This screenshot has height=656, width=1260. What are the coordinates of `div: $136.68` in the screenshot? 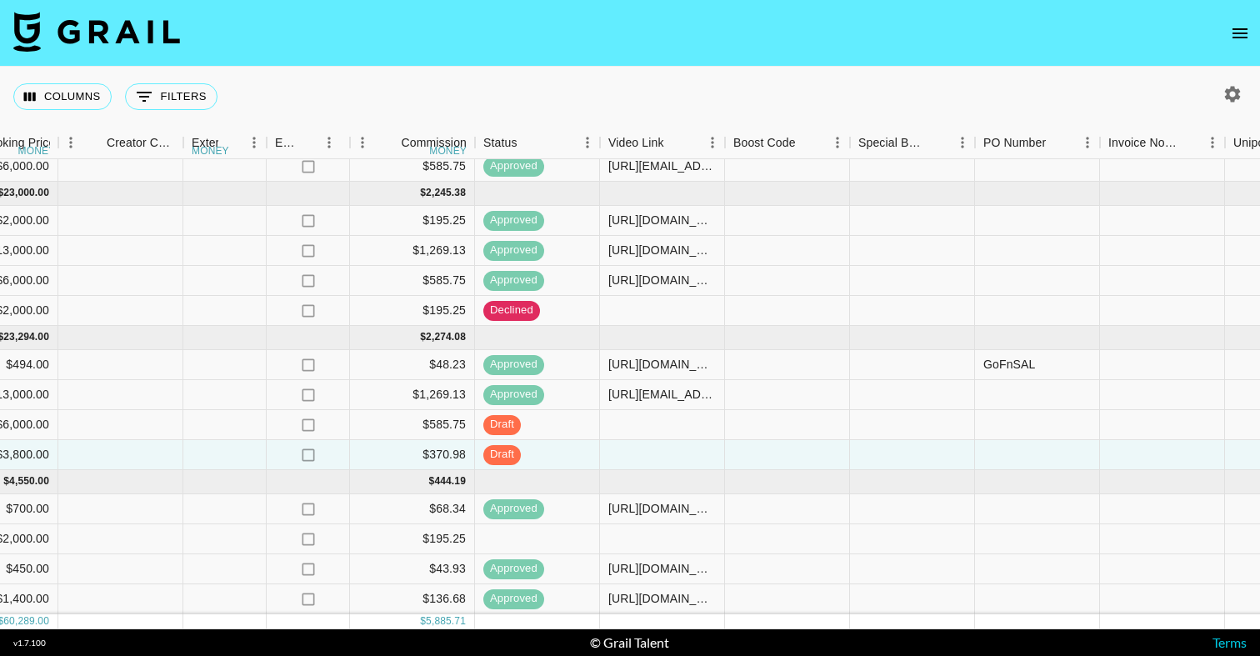 It's located at (413, 599).